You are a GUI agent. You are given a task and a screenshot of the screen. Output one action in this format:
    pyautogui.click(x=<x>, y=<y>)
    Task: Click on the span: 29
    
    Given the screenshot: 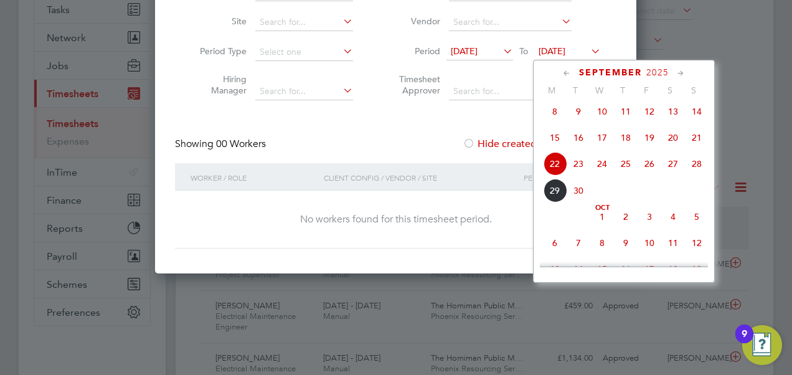 What is the action you would take?
    pyautogui.click(x=555, y=191)
    